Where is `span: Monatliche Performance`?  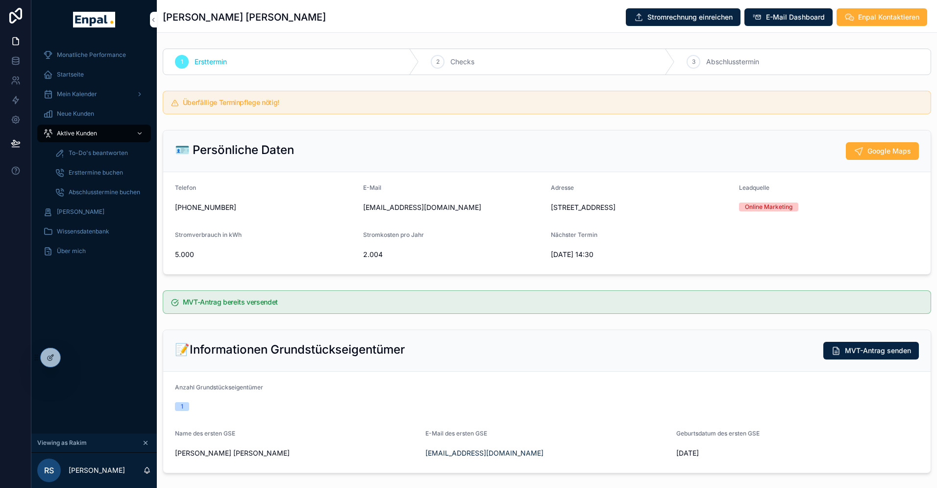
span: Monatliche Performance is located at coordinates (91, 55).